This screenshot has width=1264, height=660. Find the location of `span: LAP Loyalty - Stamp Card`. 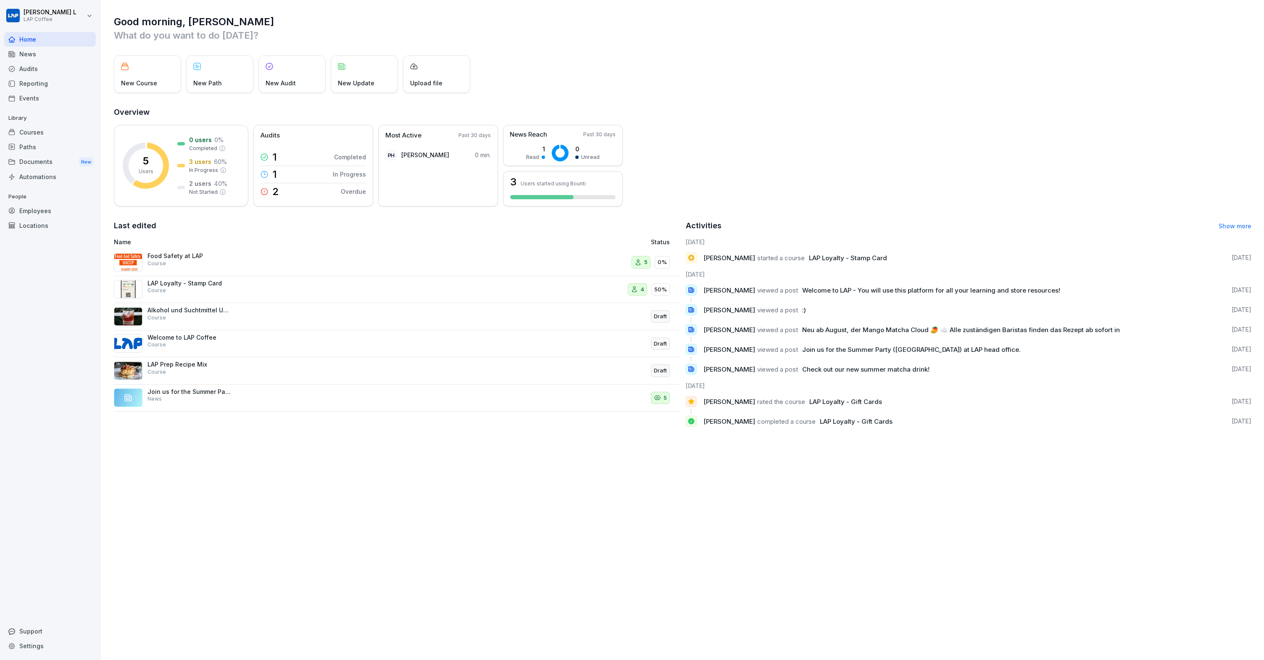

span: LAP Loyalty - Stamp Card is located at coordinates (848, 258).